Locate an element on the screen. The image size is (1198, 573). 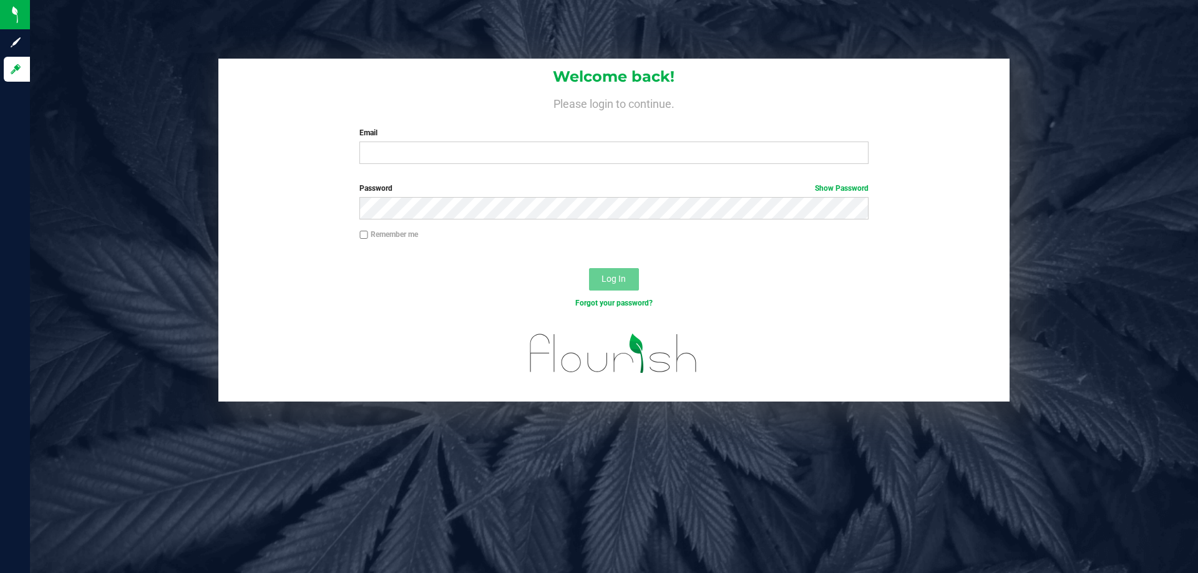
img: flourish_logo.svg is located at coordinates (613, 354).